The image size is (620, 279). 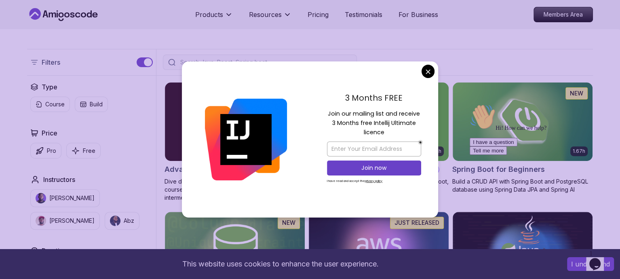 What do you see at coordinates (280, 264) in the screenshot?
I see `div: This website uses cookies to enhance the user experience.` at bounding box center [280, 264].